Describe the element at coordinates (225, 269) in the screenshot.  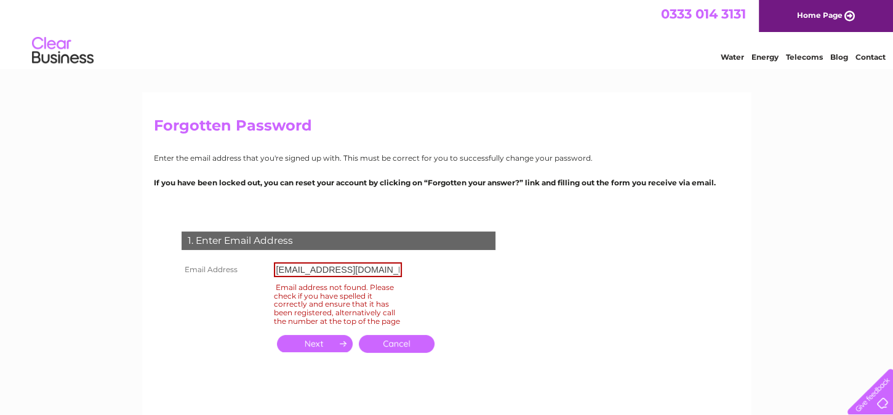
I see `th: Email Address` at that location.